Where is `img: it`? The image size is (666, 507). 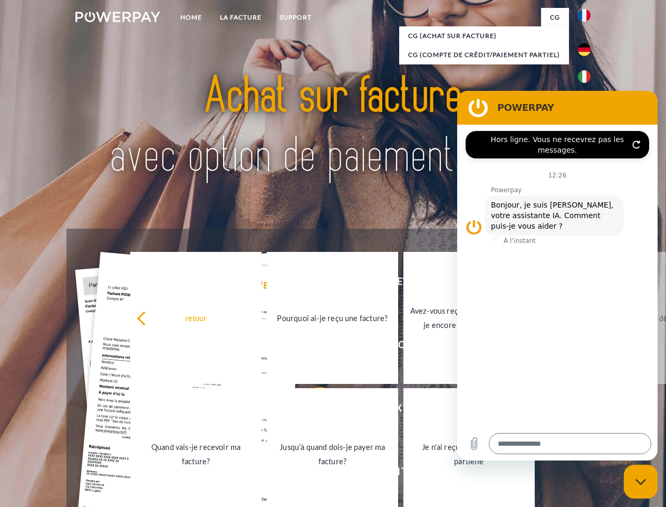 img: it is located at coordinates (585, 77).